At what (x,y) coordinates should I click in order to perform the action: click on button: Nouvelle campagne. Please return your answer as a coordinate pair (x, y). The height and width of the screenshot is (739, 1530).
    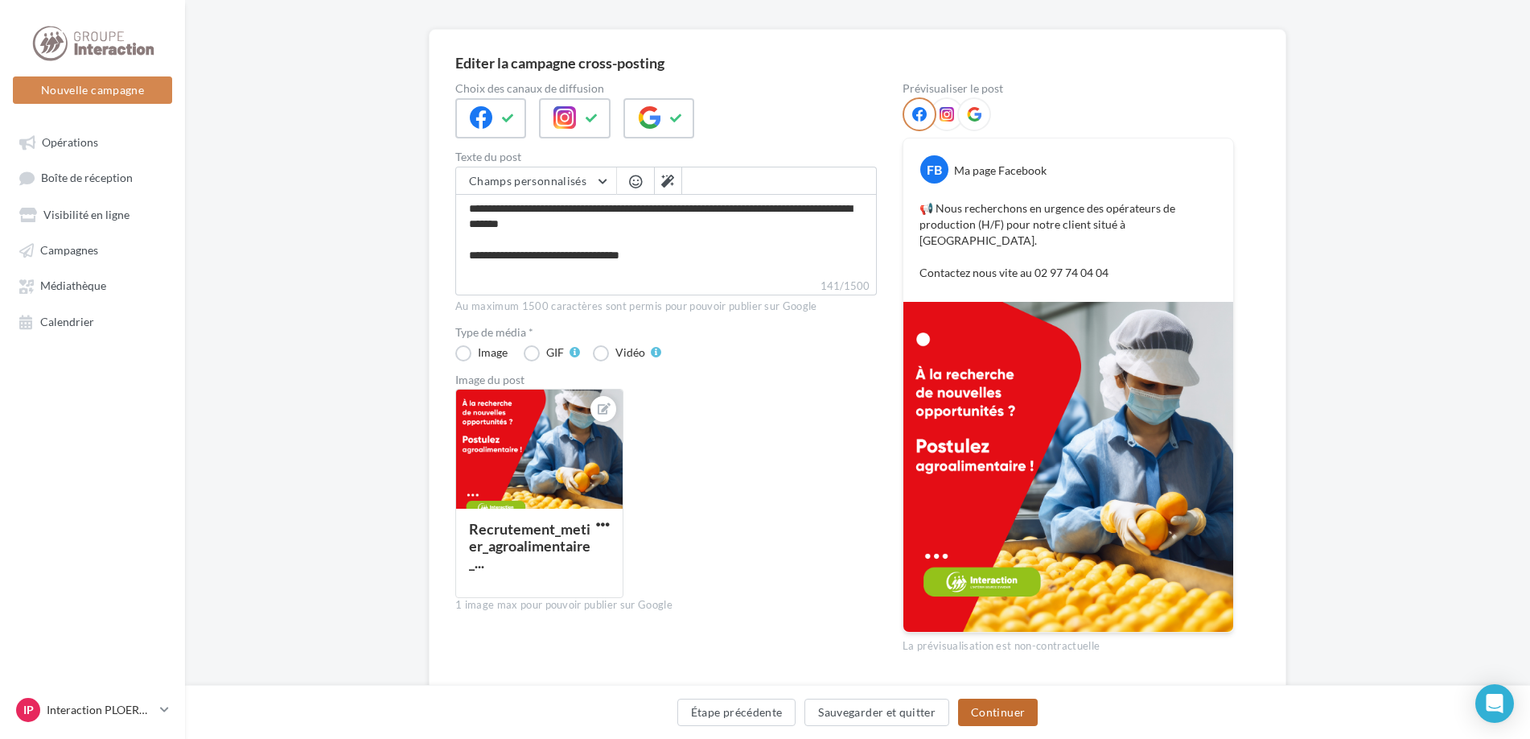
    Looking at the image, I should click on (93, 90).